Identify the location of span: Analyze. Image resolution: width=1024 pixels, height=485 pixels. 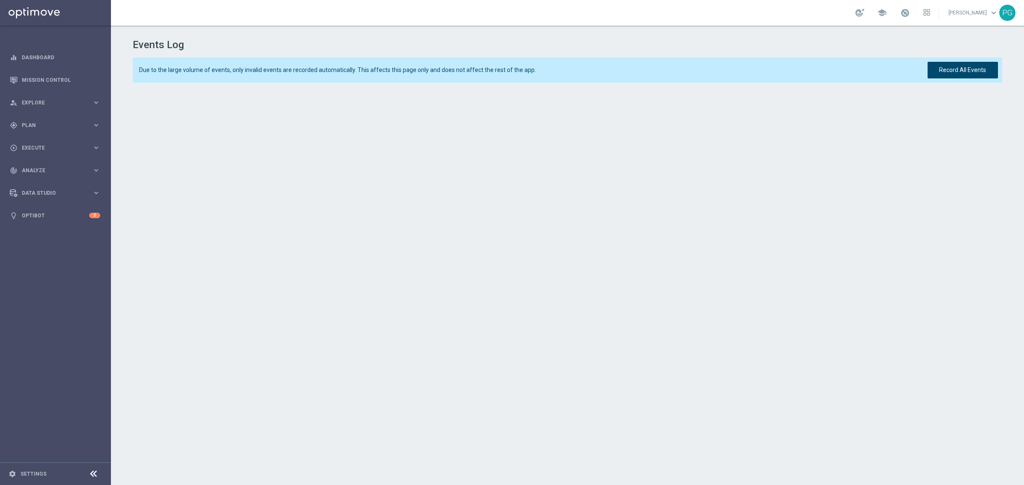
(57, 171).